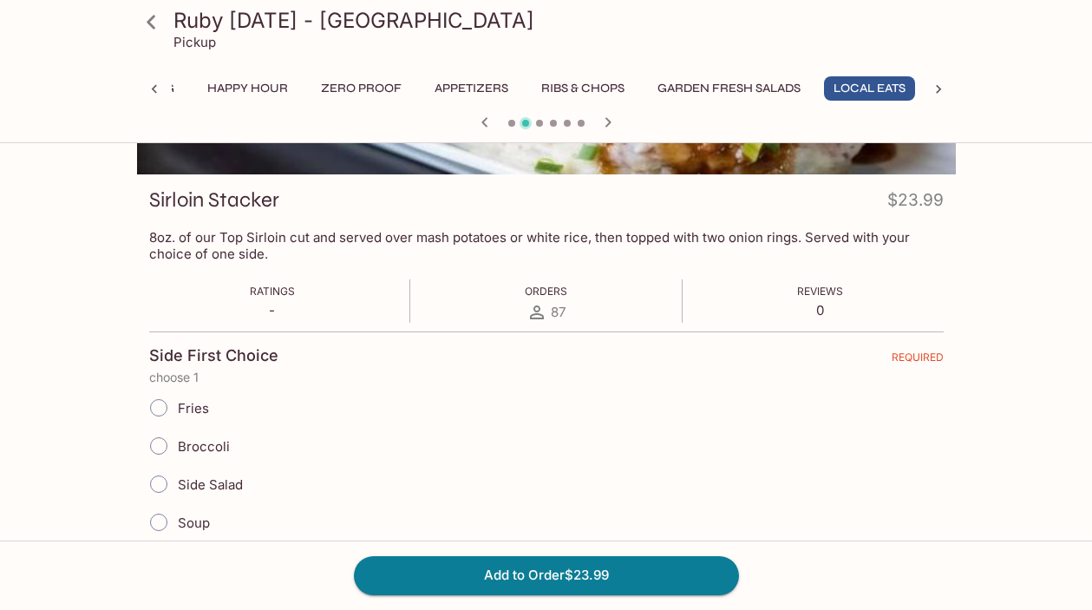 The height and width of the screenshot is (610, 1092). Describe the element at coordinates (545, 291) in the screenshot. I see `span: Orders` at that location.